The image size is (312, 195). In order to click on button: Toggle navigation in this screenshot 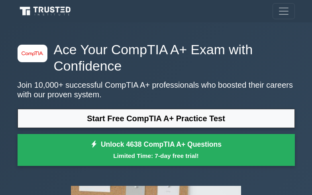, I will do `click(284, 11)`.